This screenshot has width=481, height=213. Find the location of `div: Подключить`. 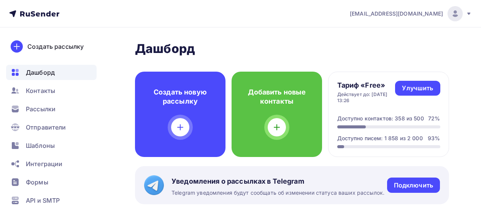

div: Подключить is located at coordinates (414, 185).